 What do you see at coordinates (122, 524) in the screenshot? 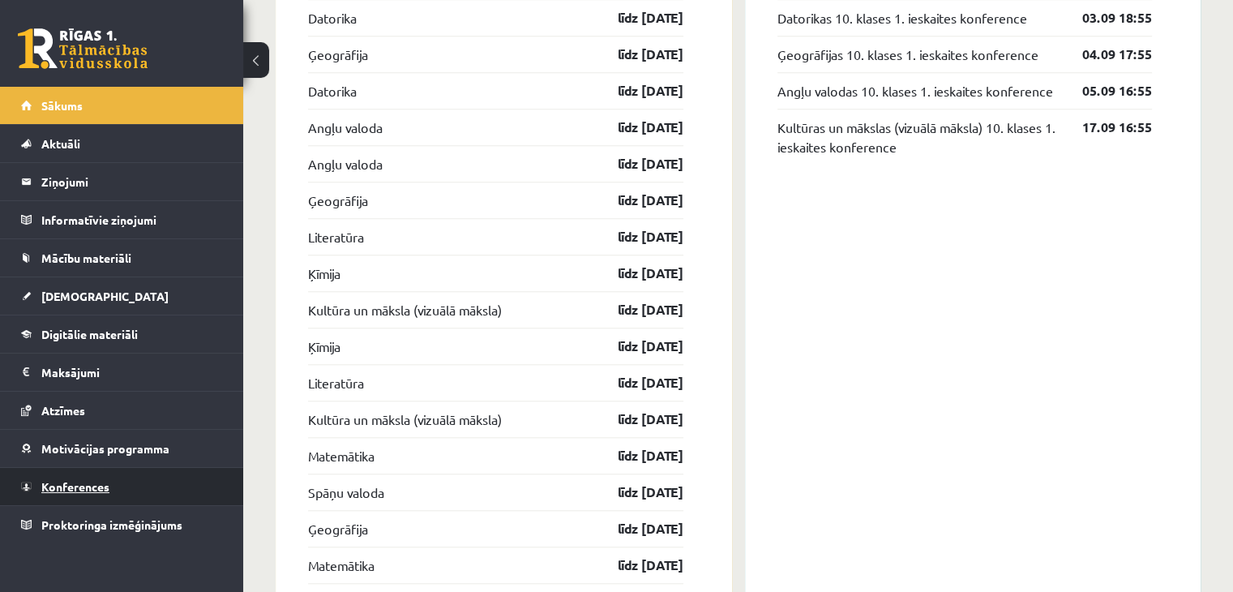
I see `a: Proktoringa izmēģinājums` at bounding box center [122, 524].